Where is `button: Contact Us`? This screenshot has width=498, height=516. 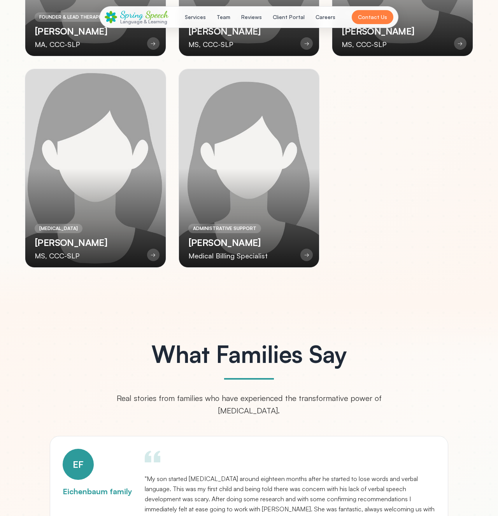 button: Contact Us is located at coordinates (372, 17).